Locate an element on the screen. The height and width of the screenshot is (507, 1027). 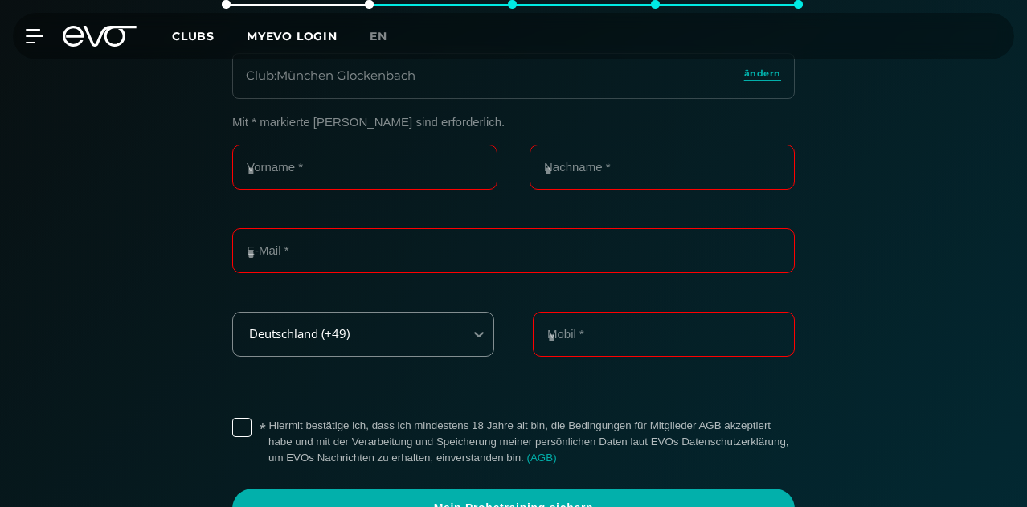
div: Deutschland (+49) is located at coordinates (343, 334).